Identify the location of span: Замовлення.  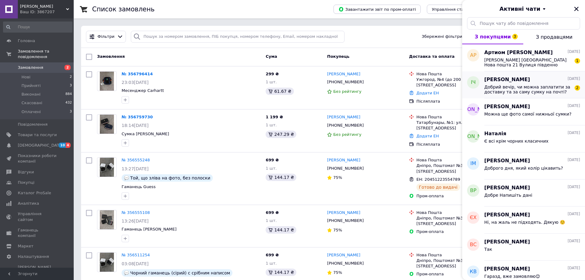
(30, 68).